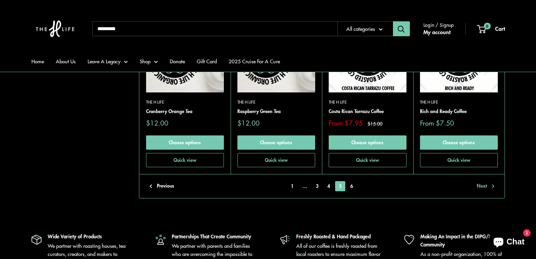 Image resolution: width=536 pixels, height=259 pixels. Describe the element at coordinates (149, 61) in the screenshot. I see `a: Shop` at that location.